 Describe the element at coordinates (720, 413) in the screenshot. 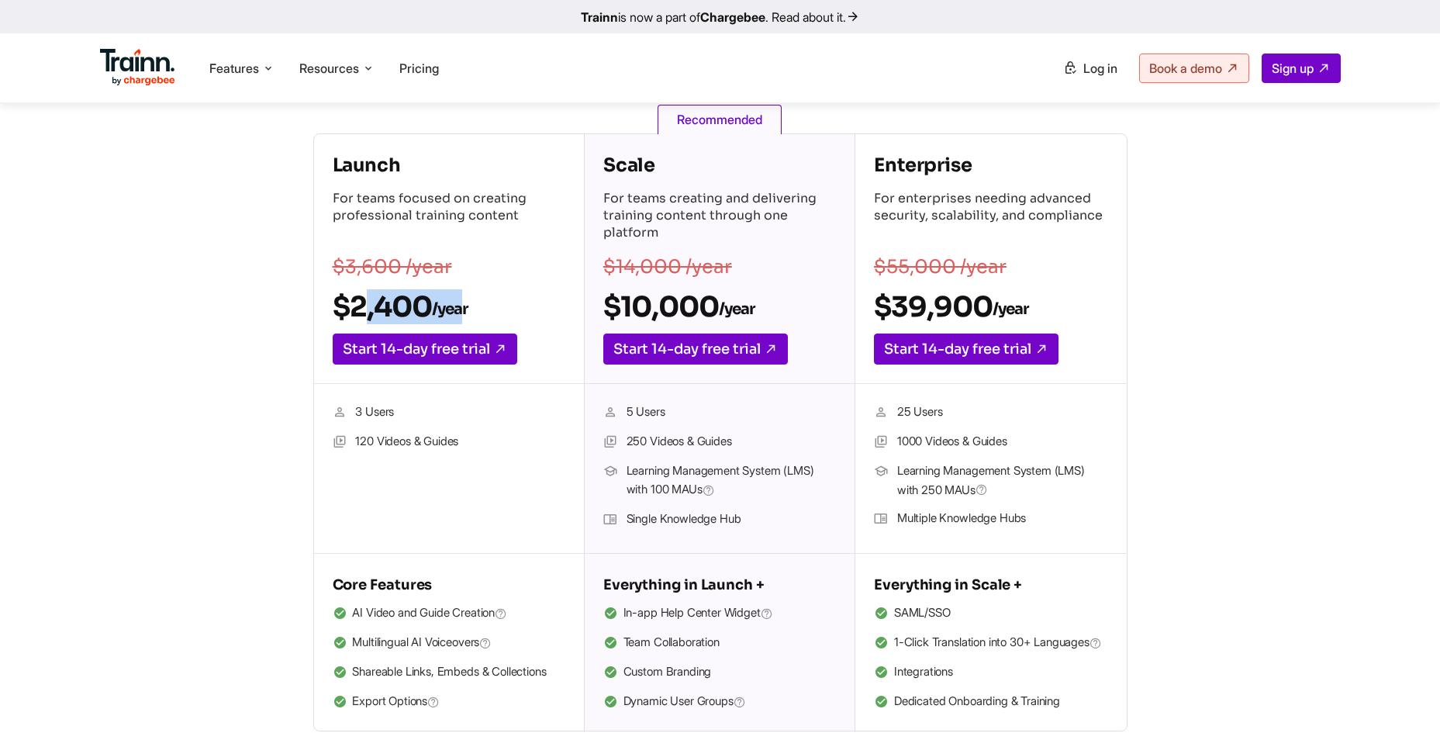

I see `li: 5 Users` at that location.